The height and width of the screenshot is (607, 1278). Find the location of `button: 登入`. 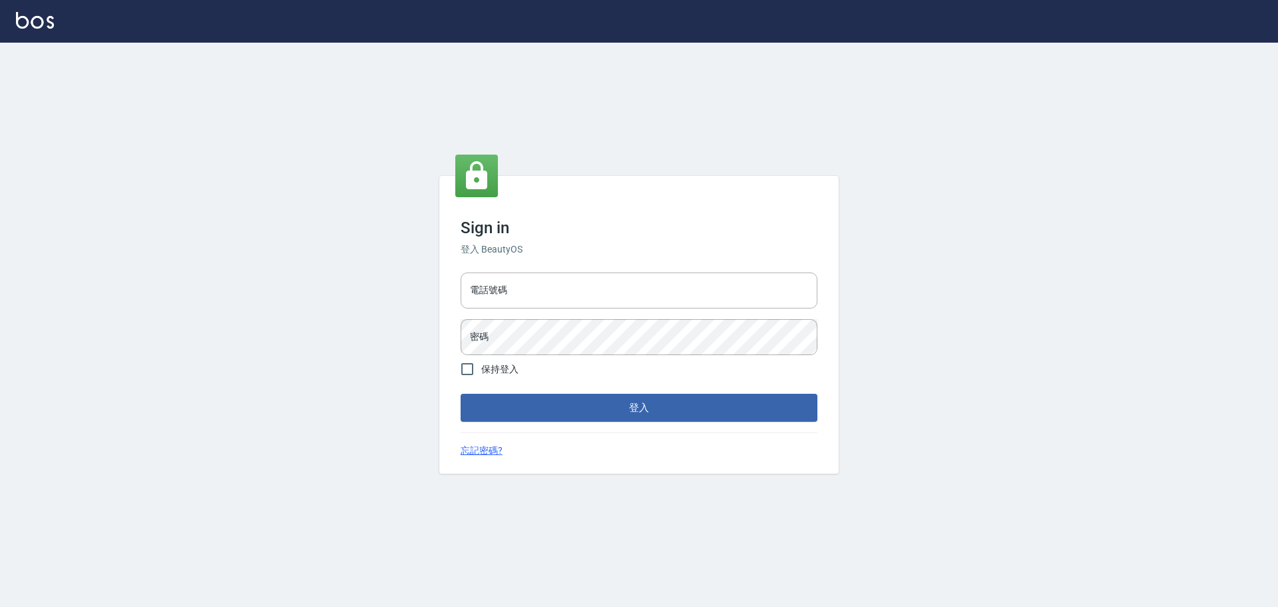

button: 登入 is located at coordinates (639, 407).